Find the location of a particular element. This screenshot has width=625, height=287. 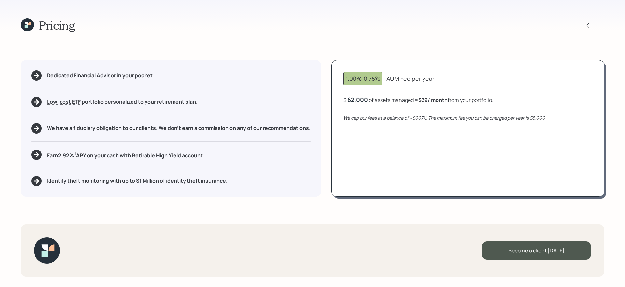

div: AUM Fee per year is located at coordinates (410, 78).